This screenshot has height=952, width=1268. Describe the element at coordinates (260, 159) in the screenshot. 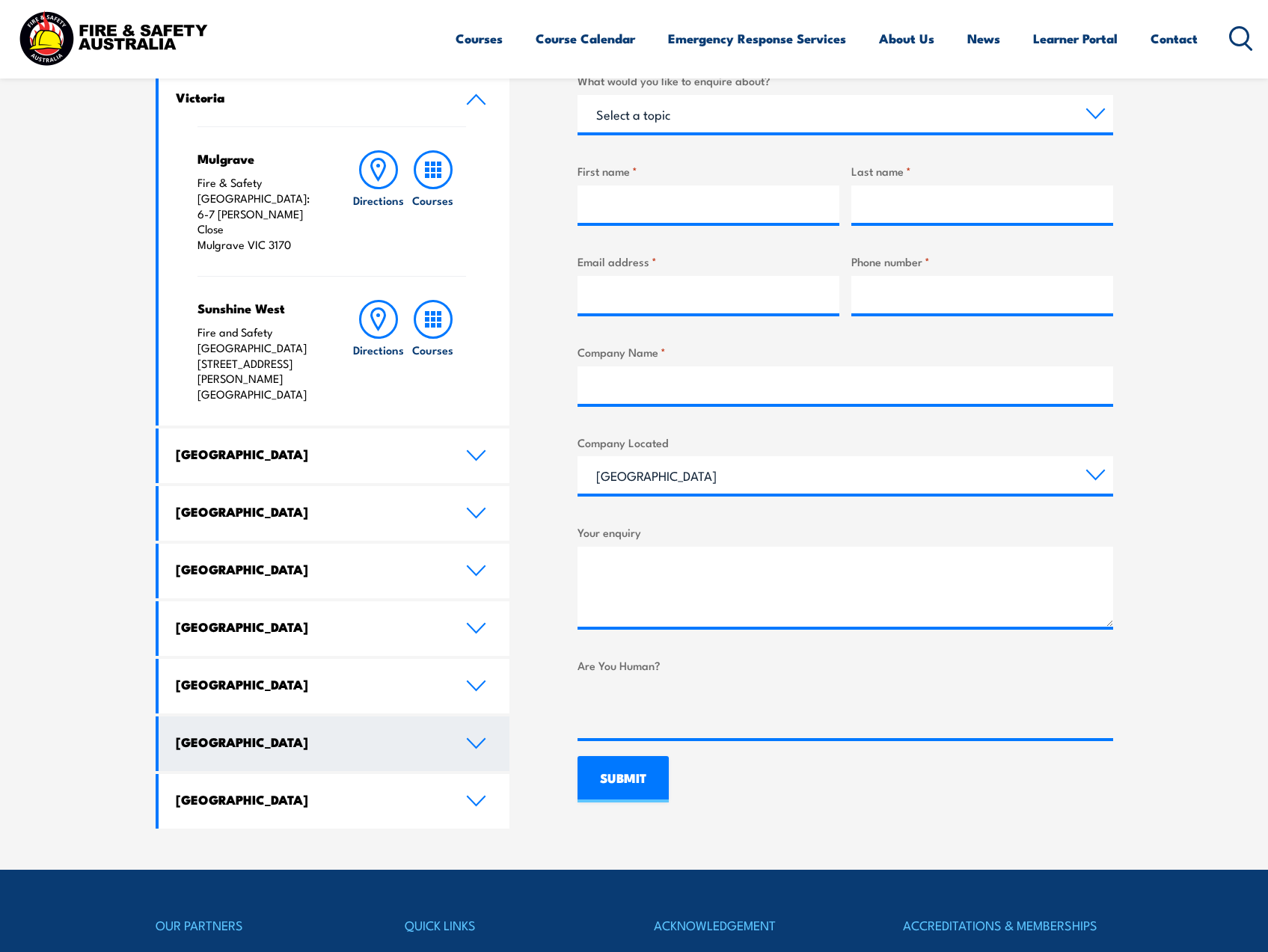

I see `h4: Mulgrave` at that location.